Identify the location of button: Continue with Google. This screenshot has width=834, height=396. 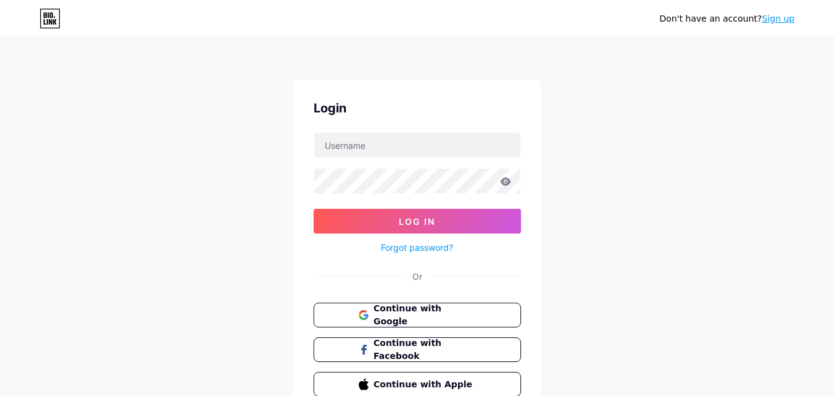
(418, 315).